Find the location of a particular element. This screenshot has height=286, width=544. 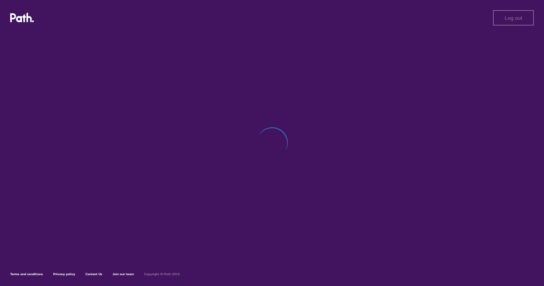

a: Privacy policy is located at coordinates (64, 274).